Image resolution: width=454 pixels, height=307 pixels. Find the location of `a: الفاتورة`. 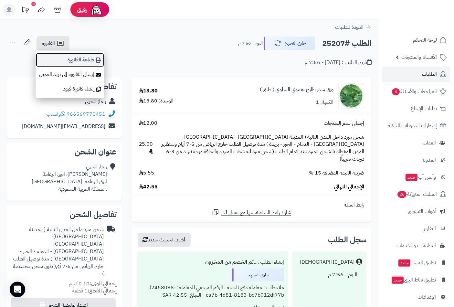

a: الفاتورة is located at coordinates (53, 43).